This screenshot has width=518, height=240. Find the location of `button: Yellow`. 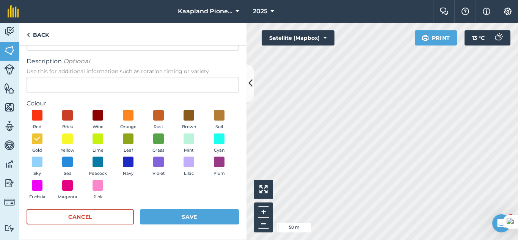

button: Yellow is located at coordinates (68, 144).